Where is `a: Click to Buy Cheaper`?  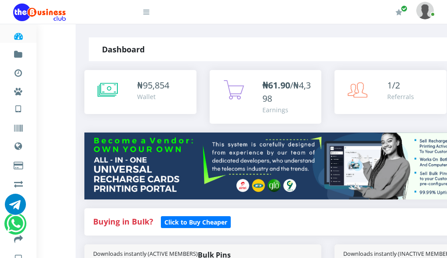 a: Click to Buy Cheaper is located at coordinates (196, 221).